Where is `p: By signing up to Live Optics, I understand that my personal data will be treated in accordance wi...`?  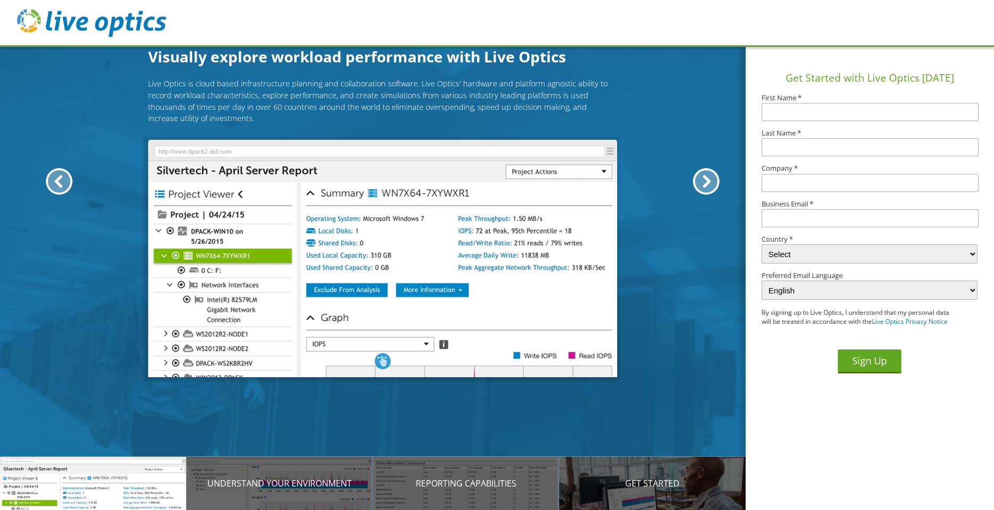
p: By signing up to Live Optics, I understand that my personal data will be treated in accordance wi... is located at coordinates (859, 317).